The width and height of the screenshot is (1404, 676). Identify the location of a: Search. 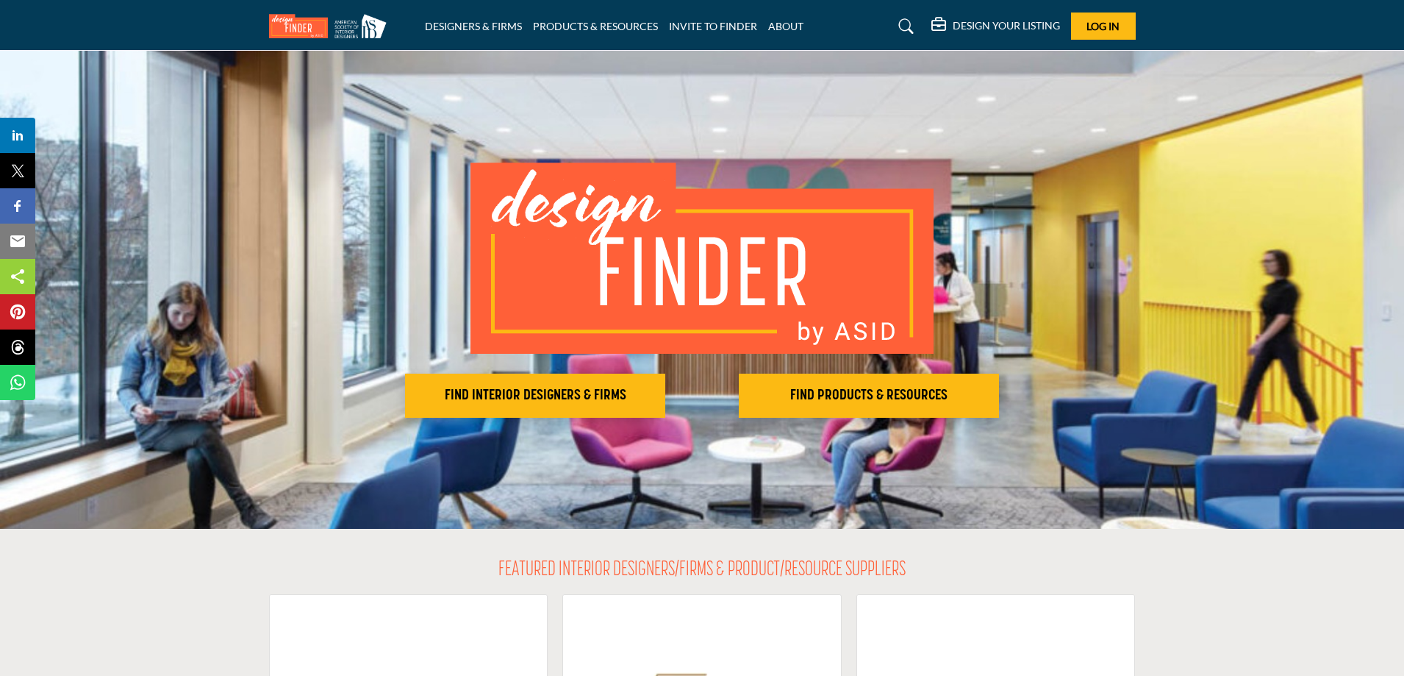
(903, 26).